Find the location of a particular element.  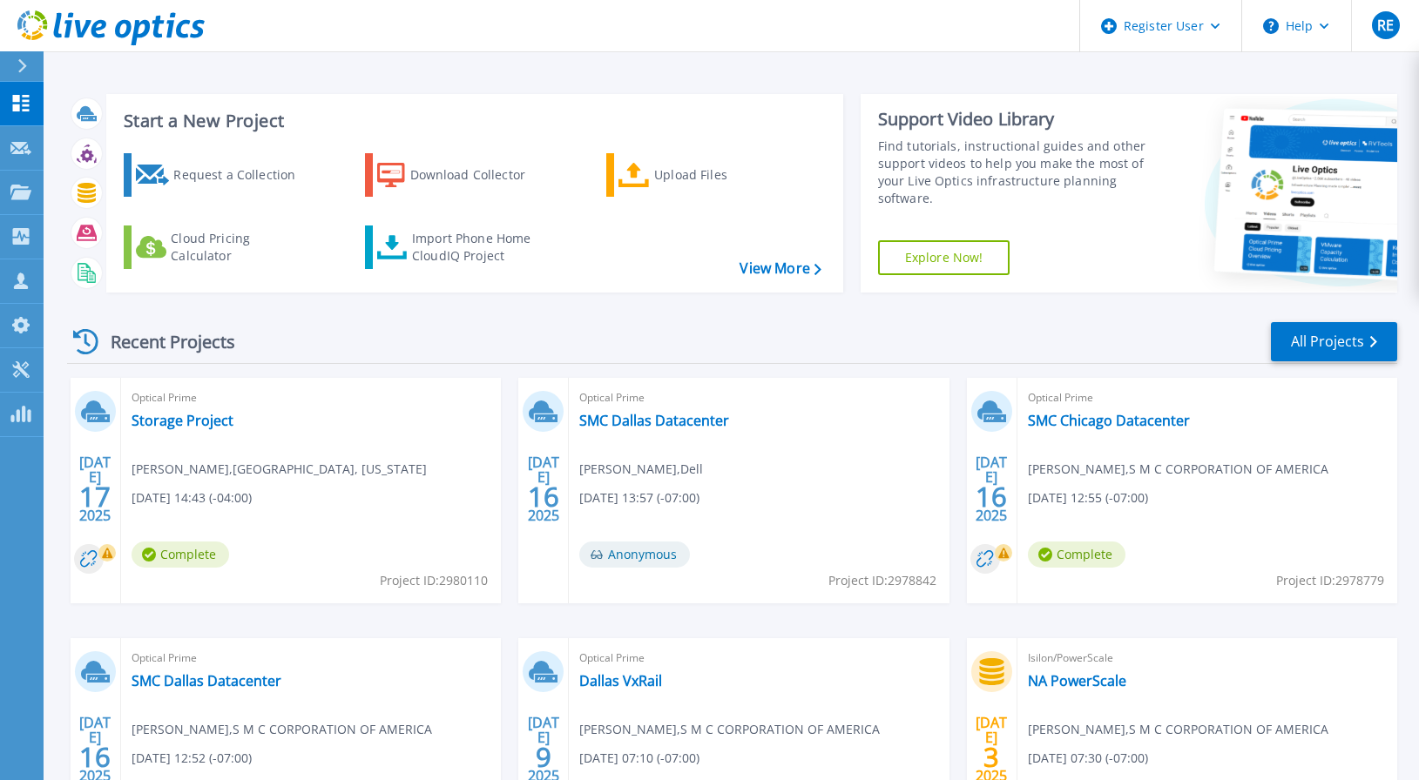

div: Request a Collection is located at coordinates (243, 175).